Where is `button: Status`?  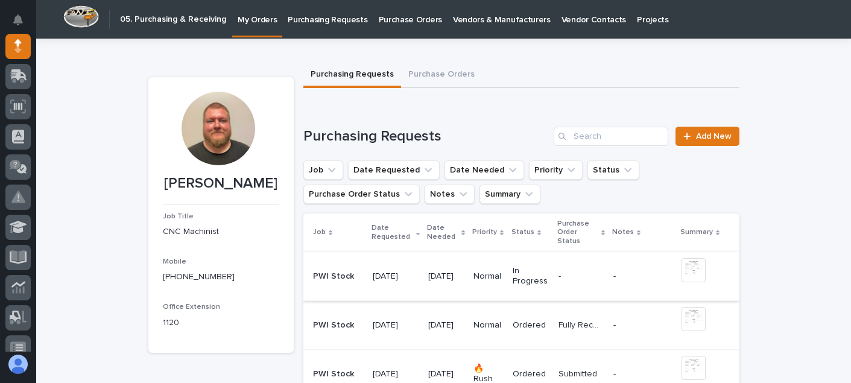
button: Status is located at coordinates (614, 170).